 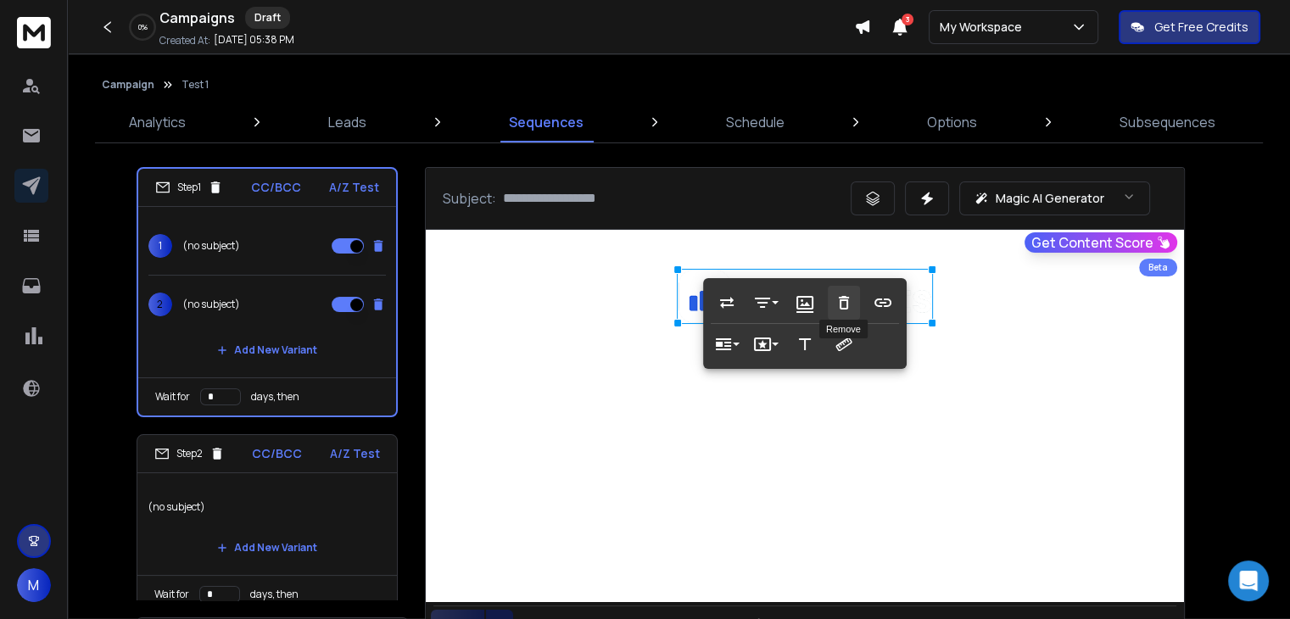 What do you see at coordinates (267, 292) in the screenshot?
I see `li: Step1CC/BCCA/Z Test1(no subject)2(no subject)Add New VariantWait fordays, then` at bounding box center [267, 292].